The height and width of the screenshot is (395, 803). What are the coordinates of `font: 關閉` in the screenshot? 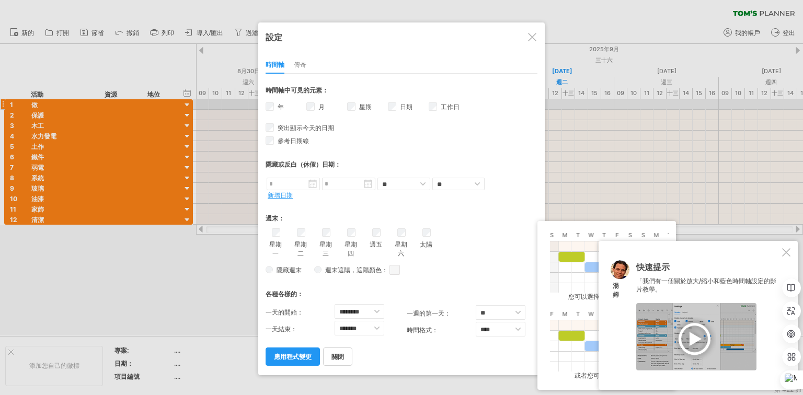 It's located at (338, 356).